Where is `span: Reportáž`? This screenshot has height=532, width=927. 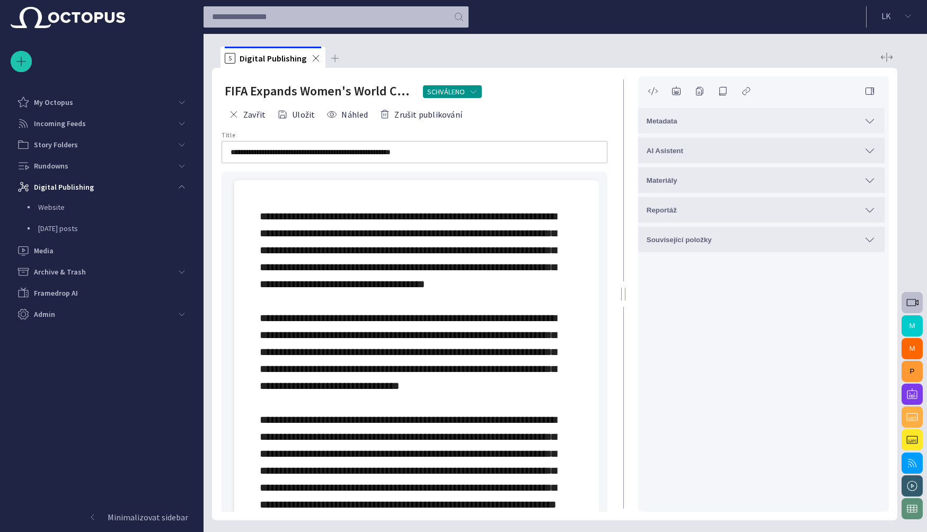 span: Reportáž is located at coordinates (662, 210).